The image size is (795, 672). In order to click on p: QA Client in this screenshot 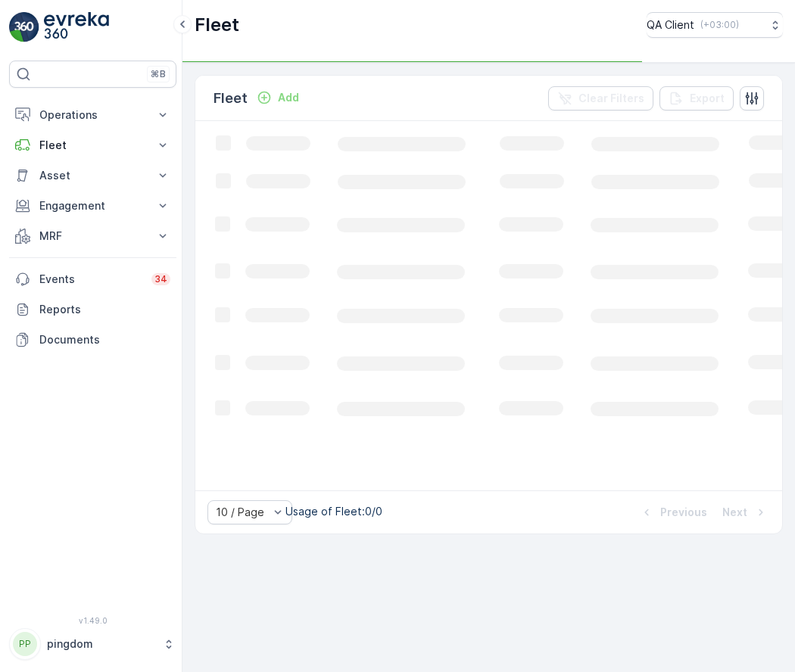, I will do `click(670, 25)`.